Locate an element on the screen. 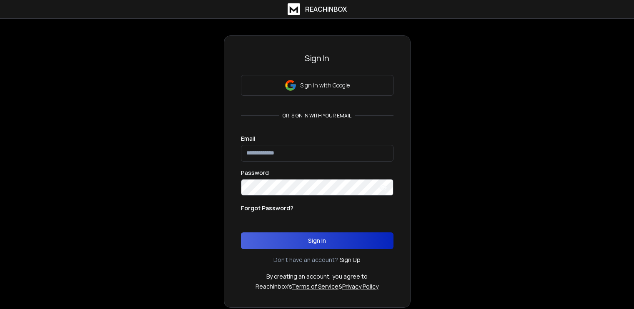 This screenshot has width=634, height=309. a: Terms of Service is located at coordinates (315, 287).